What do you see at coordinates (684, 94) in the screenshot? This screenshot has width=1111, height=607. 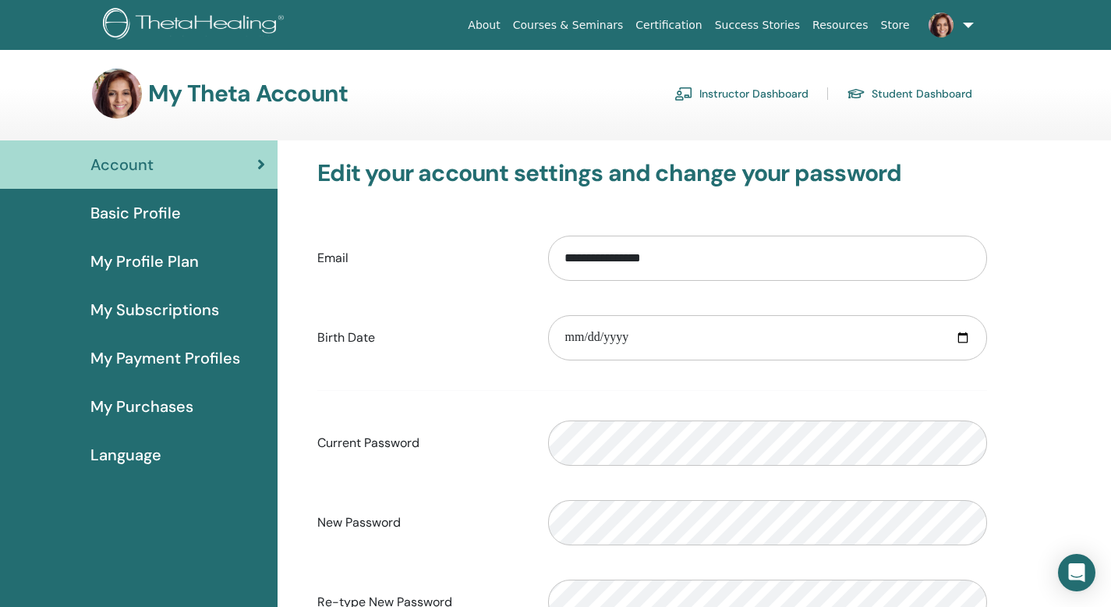 I see `img: chalkboard-teacher.svg` at bounding box center [684, 94].